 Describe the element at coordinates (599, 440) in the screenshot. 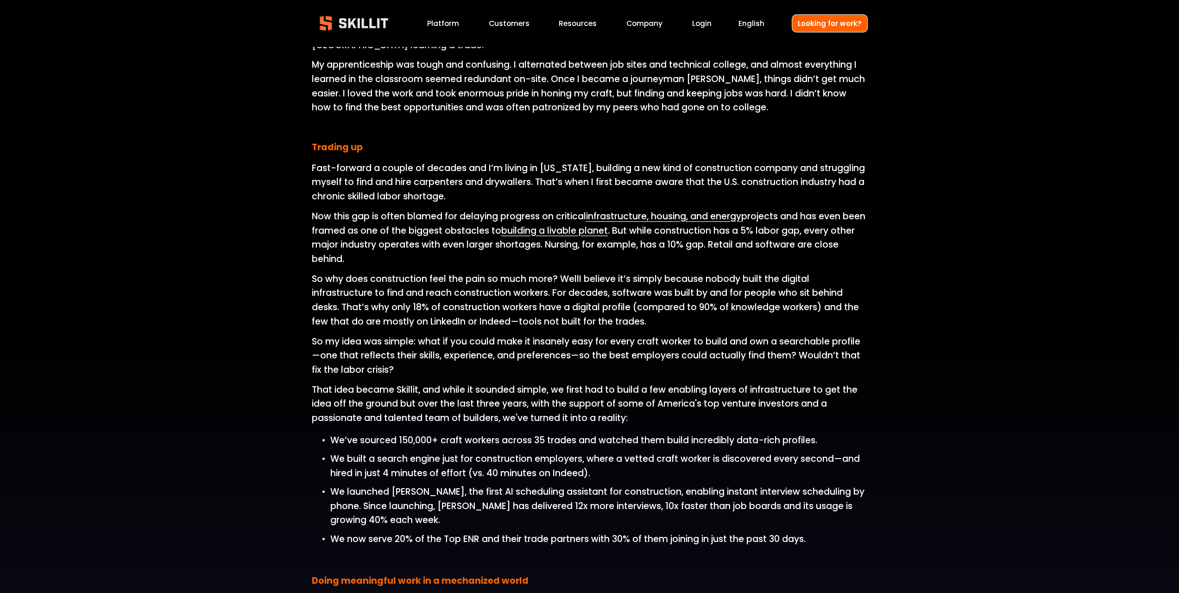

I see `p: We’ve sourced 150,000+ craft workers across 35 trades and watched them build incredibly data-rich...` at that location.